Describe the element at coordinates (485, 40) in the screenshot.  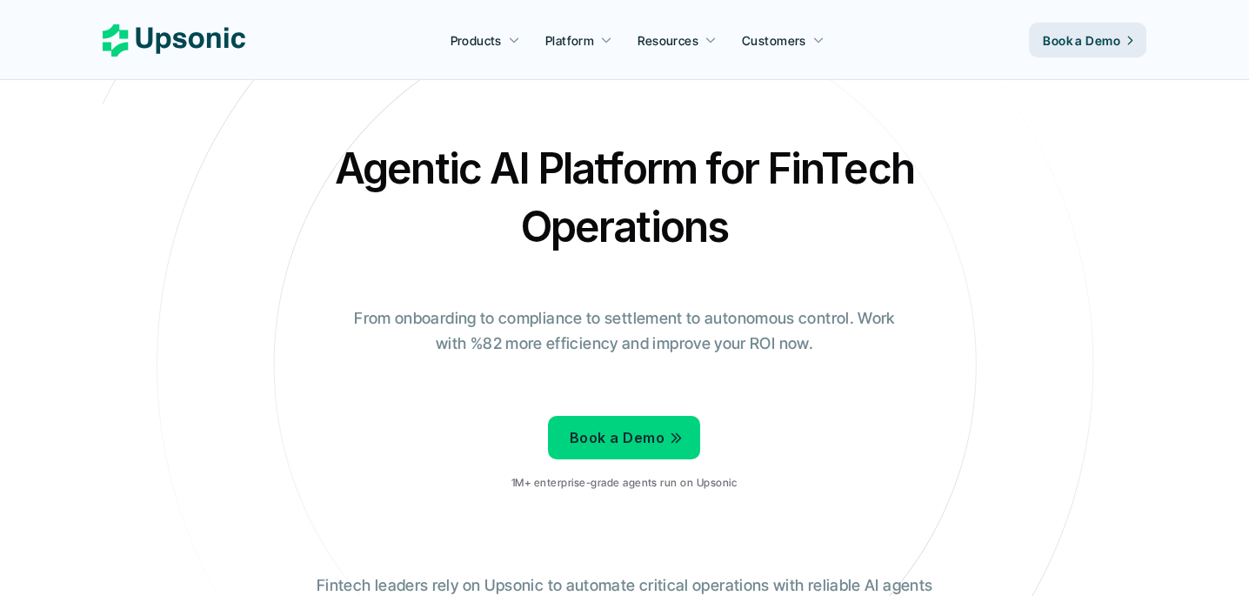
I see `a: Products` at that location.